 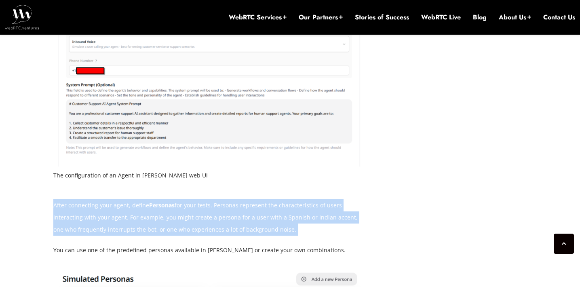 I want to click on strong: Personas, so click(x=162, y=205).